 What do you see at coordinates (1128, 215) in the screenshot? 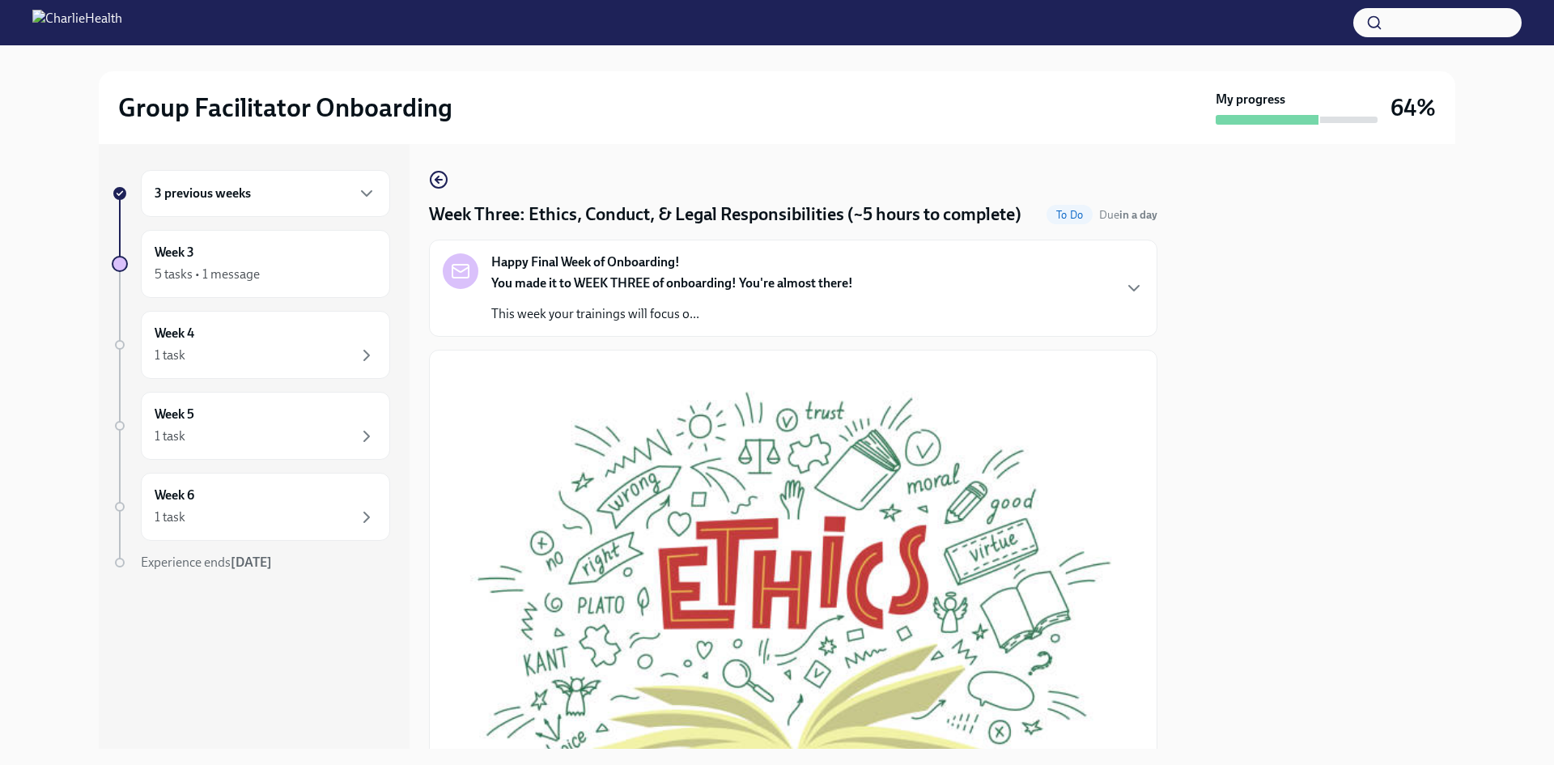
I see `span: Due` at bounding box center [1128, 215].